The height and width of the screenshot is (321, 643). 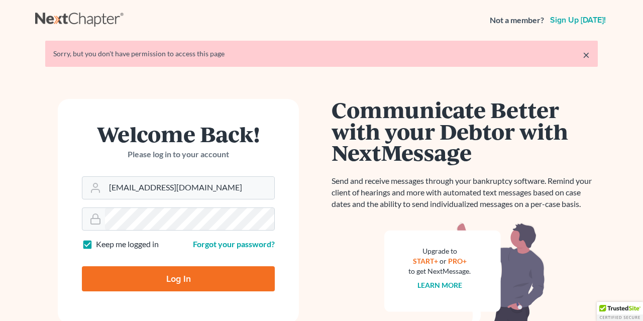 What do you see at coordinates (517, 20) in the screenshot?
I see `strong: Not a member?` at bounding box center [517, 20].